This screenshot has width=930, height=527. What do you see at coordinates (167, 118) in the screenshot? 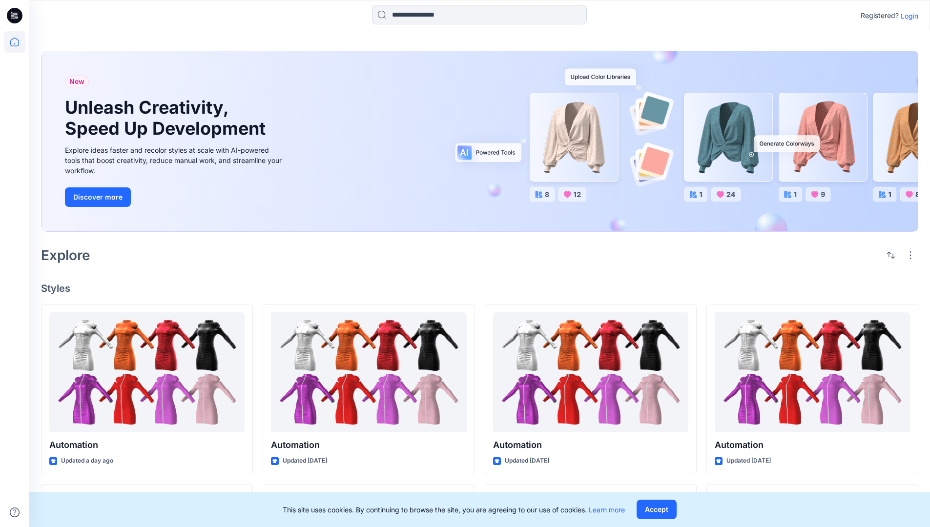
I see `h1: Unleash Creativity, Speed Up Development` at bounding box center [167, 118].